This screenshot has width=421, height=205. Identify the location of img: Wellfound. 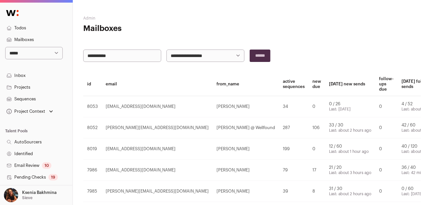
(12, 13).